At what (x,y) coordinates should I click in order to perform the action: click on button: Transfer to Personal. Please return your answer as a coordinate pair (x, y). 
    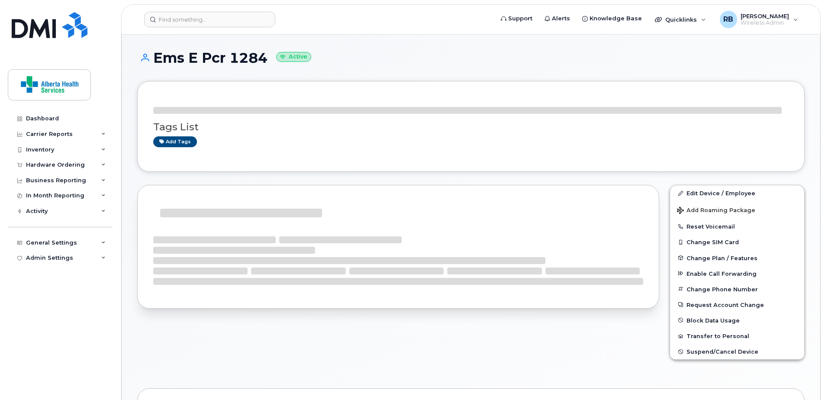
    Looking at the image, I should click on (737, 336).